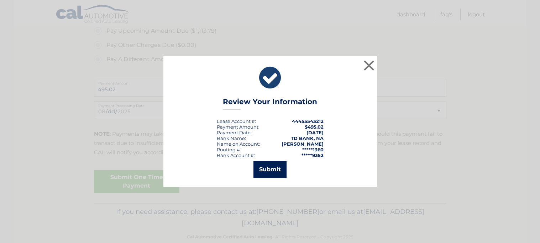 This screenshot has width=540, height=243. What do you see at coordinates (307, 138) in the screenshot?
I see `strong: TD BANK, NA` at bounding box center [307, 138].